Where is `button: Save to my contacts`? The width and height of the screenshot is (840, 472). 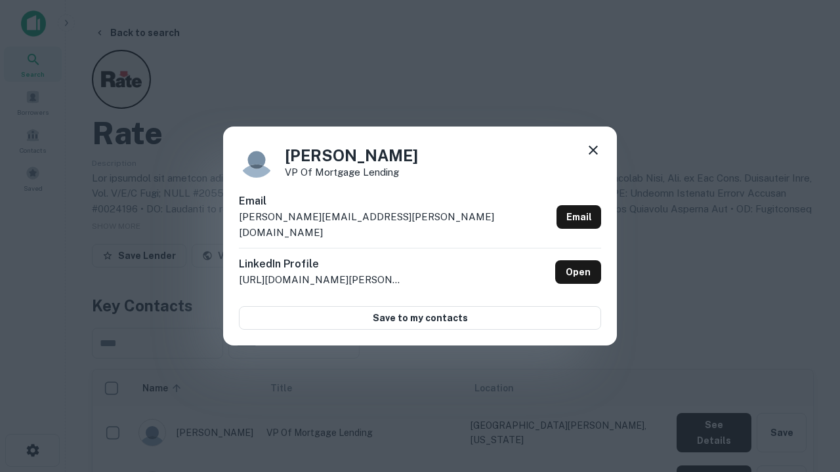
button: Save to my contacts is located at coordinates (420, 318).